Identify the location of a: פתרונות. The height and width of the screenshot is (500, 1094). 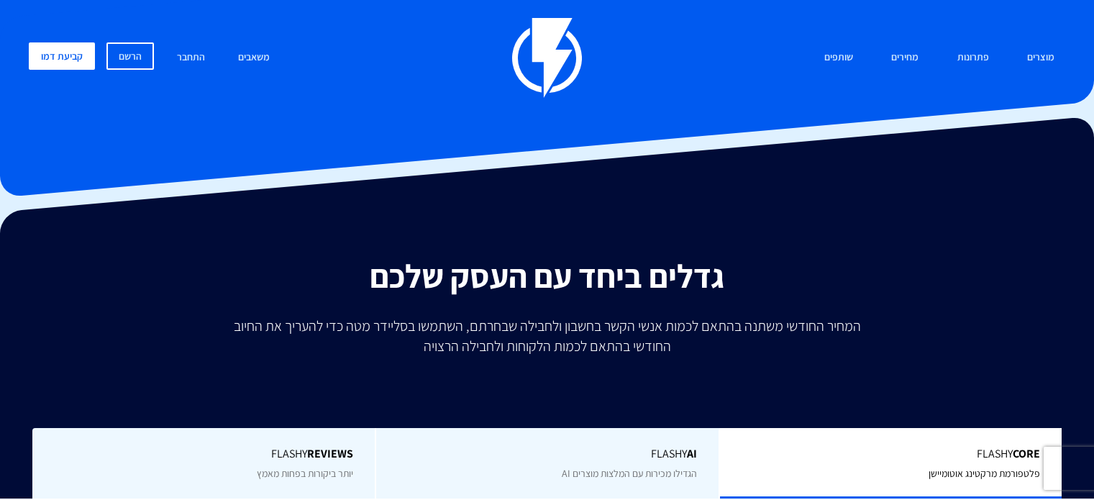
(973, 58).